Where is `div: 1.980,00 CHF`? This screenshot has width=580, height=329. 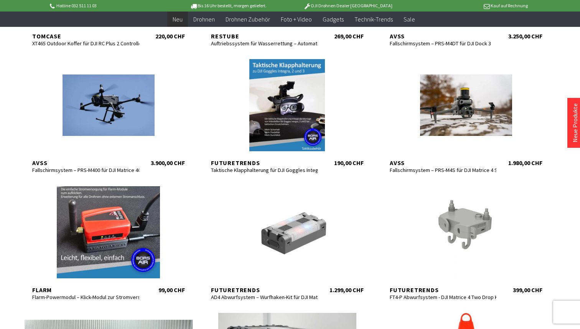
div: 1.980,00 CHF is located at coordinates (525, 163).